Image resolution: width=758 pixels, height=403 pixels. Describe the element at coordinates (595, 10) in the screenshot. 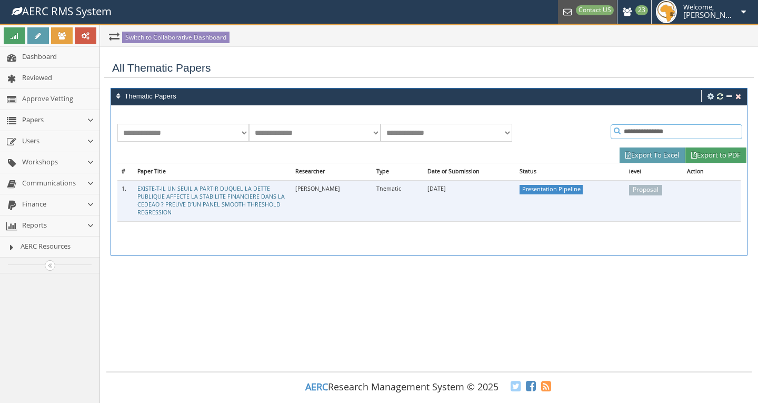

I see `span: Contact US` at that location.